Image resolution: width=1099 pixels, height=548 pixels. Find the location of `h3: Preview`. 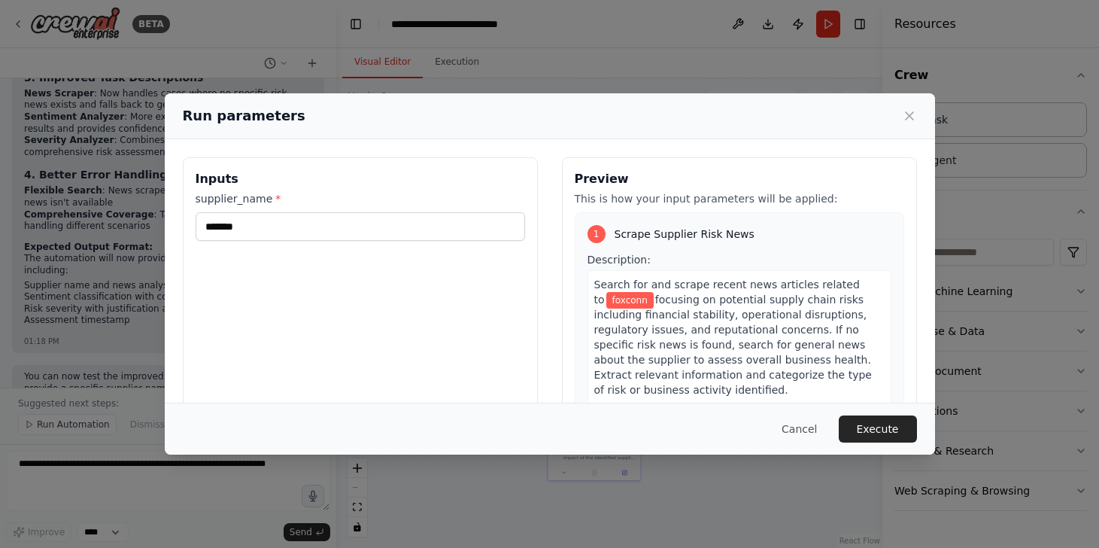

h3: Preview is located at coordinates (740, 179).